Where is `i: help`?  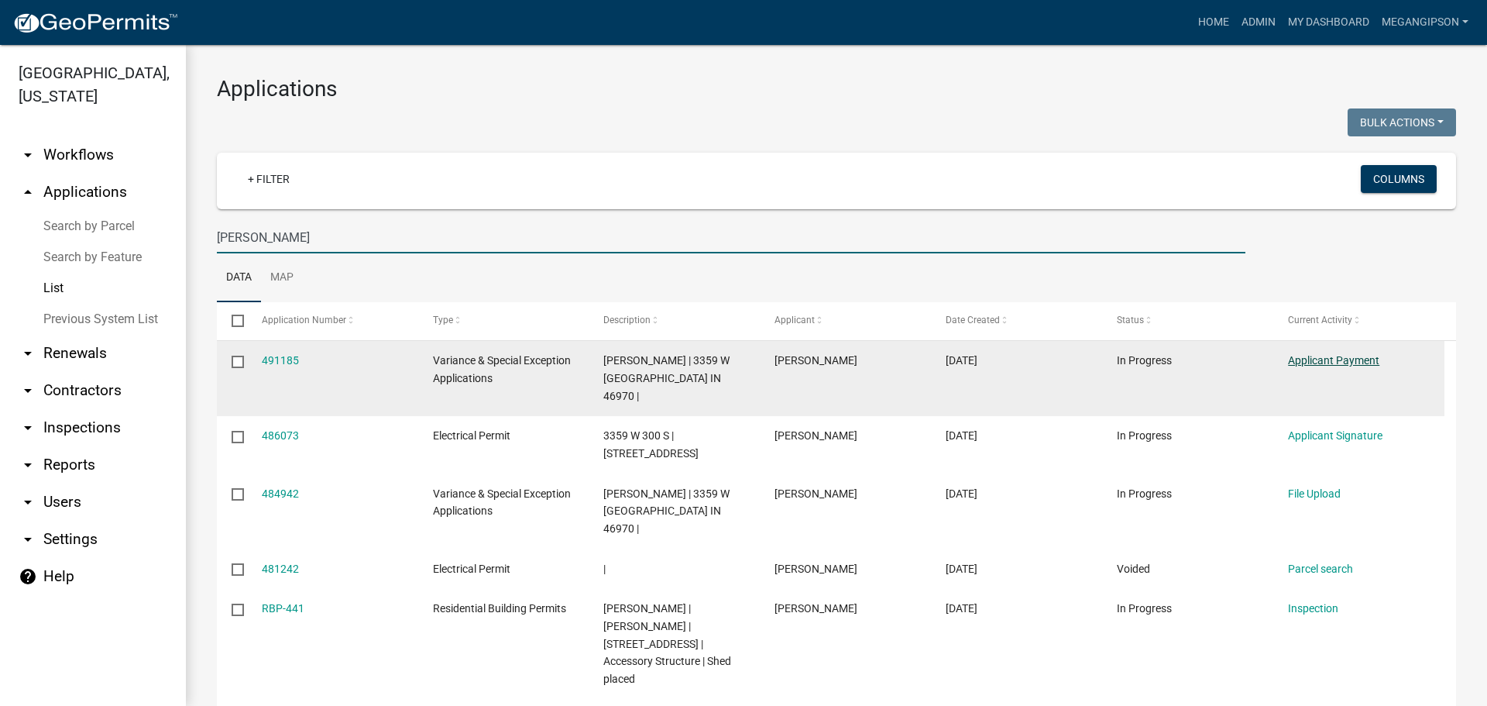
i: help is located at coordinates (28, 576).